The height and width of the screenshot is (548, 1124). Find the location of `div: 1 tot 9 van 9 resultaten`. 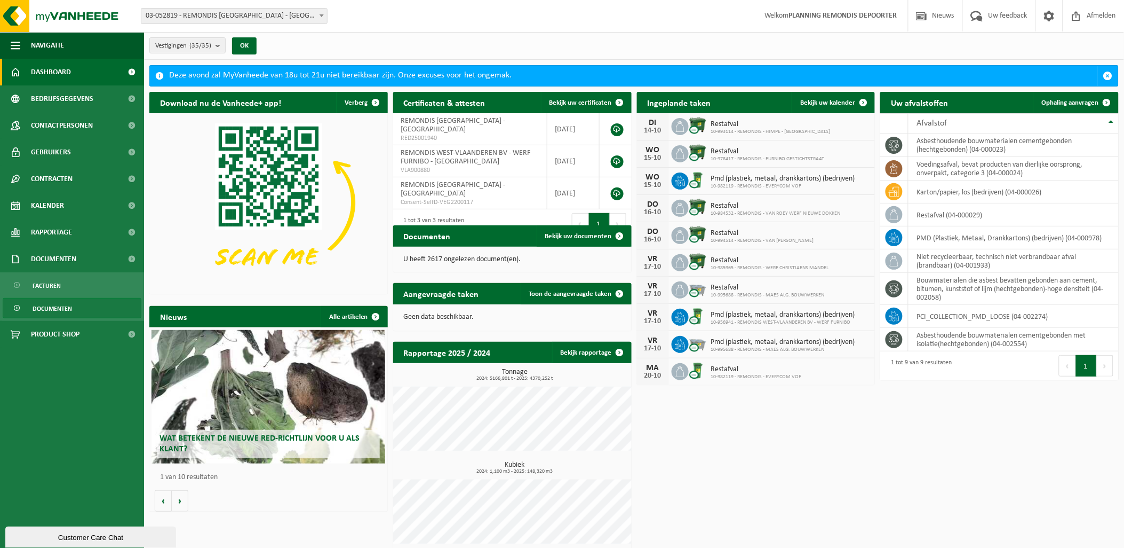

div: 1 tot 9 van 9 resultaten is located at coordinates (919, 366).